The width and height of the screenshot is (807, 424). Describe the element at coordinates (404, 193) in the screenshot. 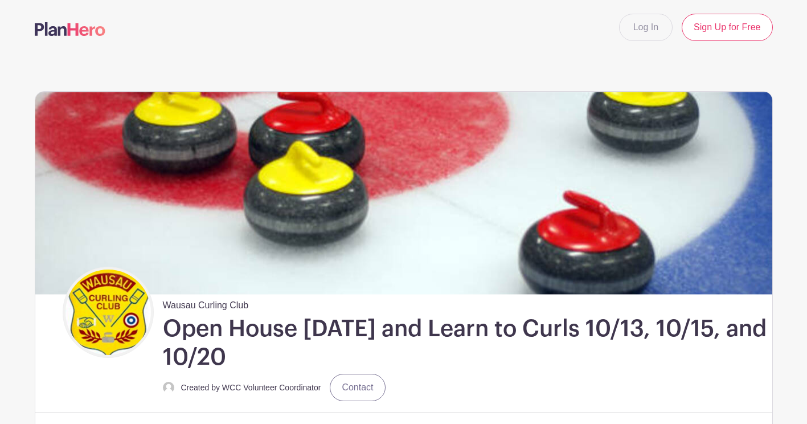

I see `img: curling%20house%20with%20rocks.jpg` at that location.